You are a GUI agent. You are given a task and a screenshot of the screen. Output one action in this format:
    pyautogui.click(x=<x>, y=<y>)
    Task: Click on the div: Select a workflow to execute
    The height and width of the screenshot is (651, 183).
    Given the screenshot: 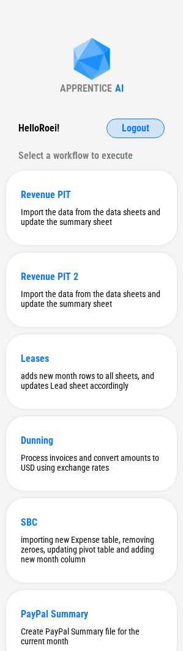 What is the action you would take?
    pyautogui.click(x=91, y=156)
    